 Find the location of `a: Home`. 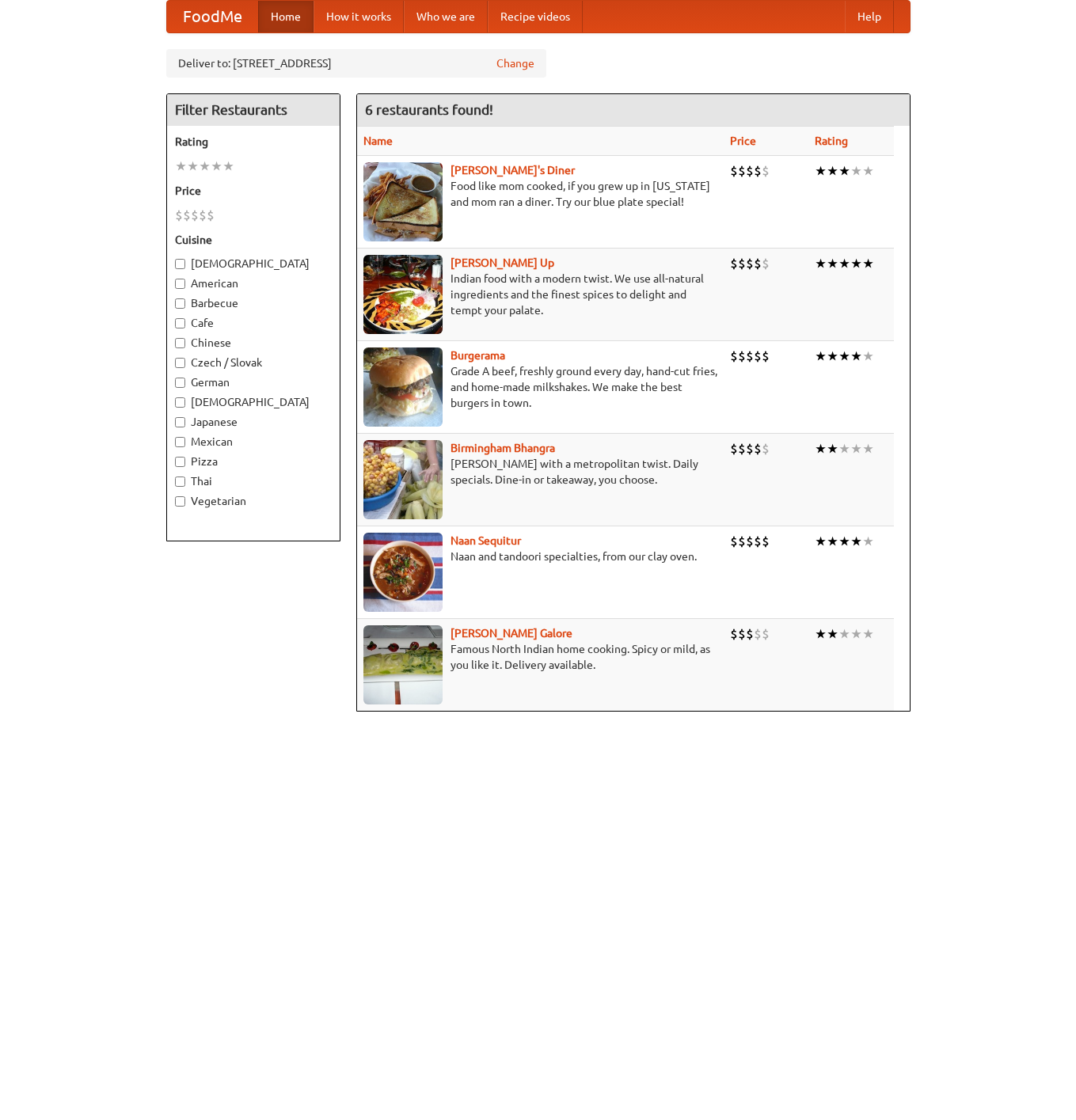

a: Home is located at coordinates (285, 16).